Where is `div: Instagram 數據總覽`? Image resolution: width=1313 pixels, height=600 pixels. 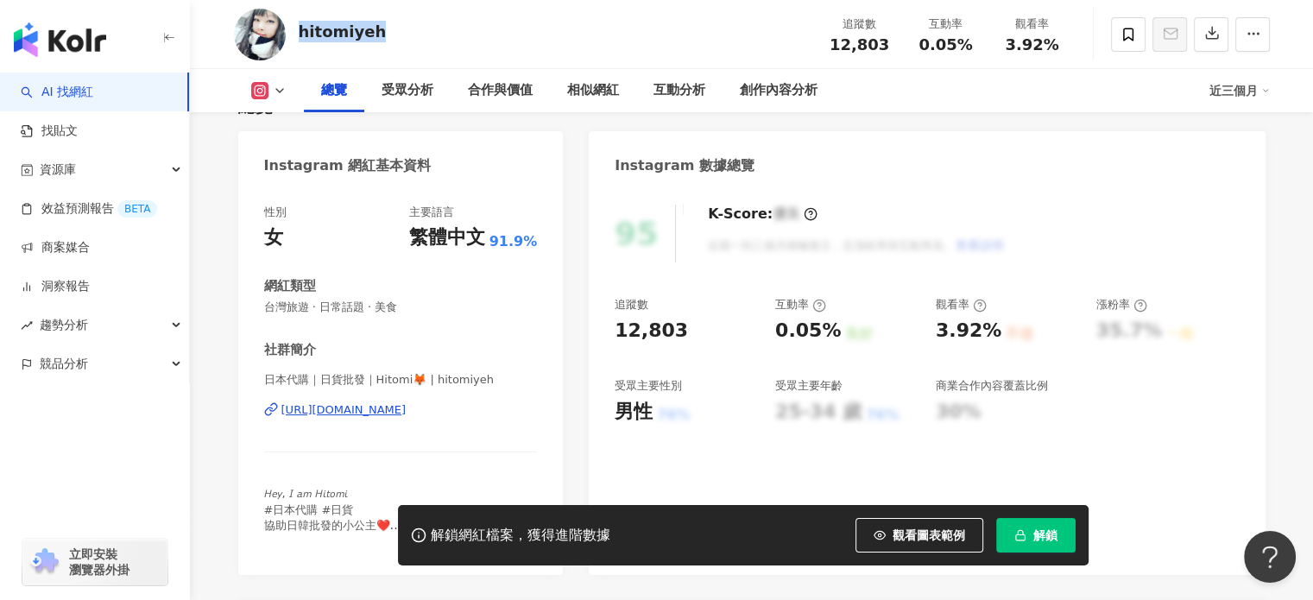
div: Instagram 數據總覽 is located at coordinates (684, 166).